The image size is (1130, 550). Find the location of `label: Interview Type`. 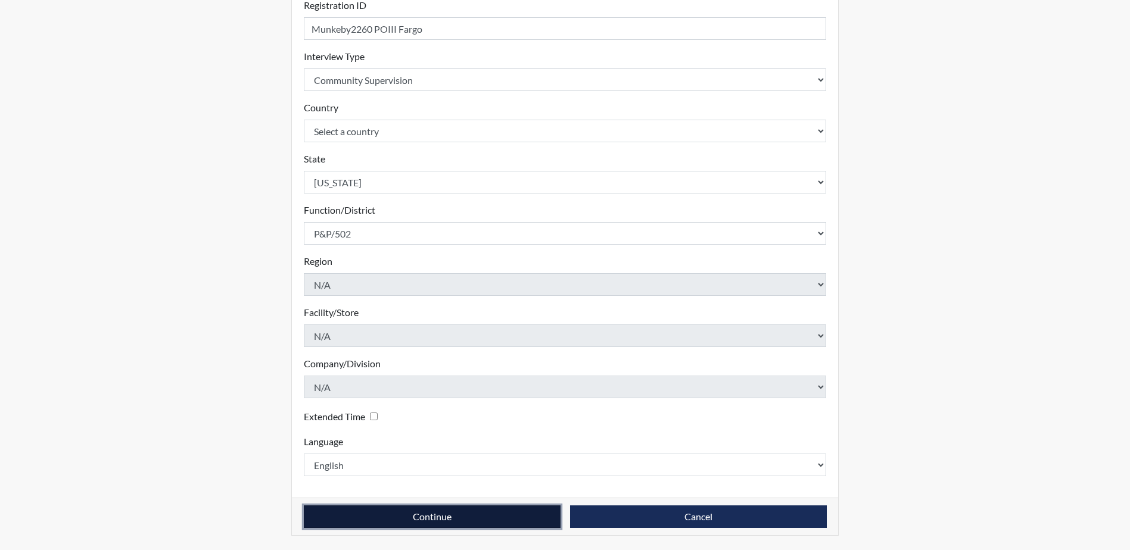

label: Interview Type is located at coordinates (334, 57).